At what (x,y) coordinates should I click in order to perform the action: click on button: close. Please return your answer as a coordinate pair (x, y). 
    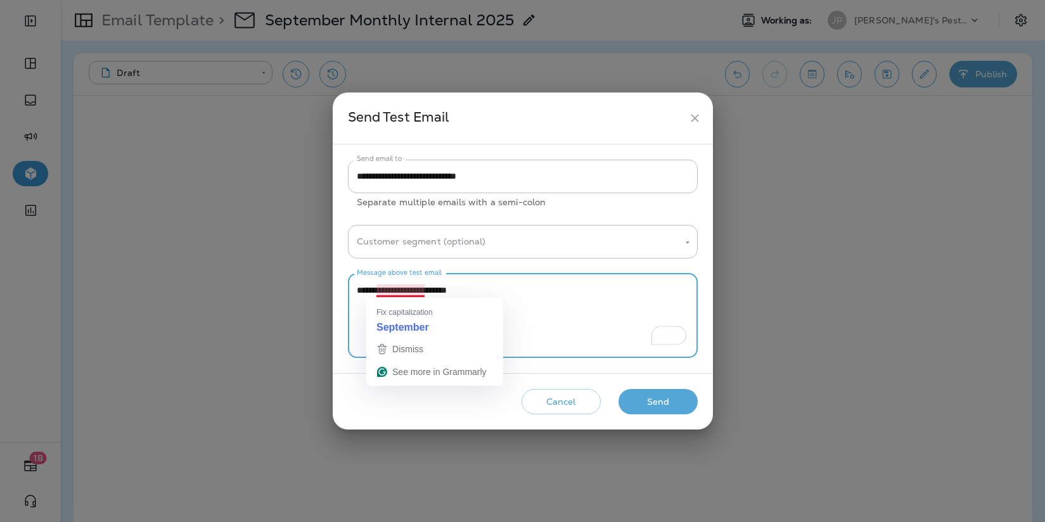
    Looking at the image, I should click on (694, 118).